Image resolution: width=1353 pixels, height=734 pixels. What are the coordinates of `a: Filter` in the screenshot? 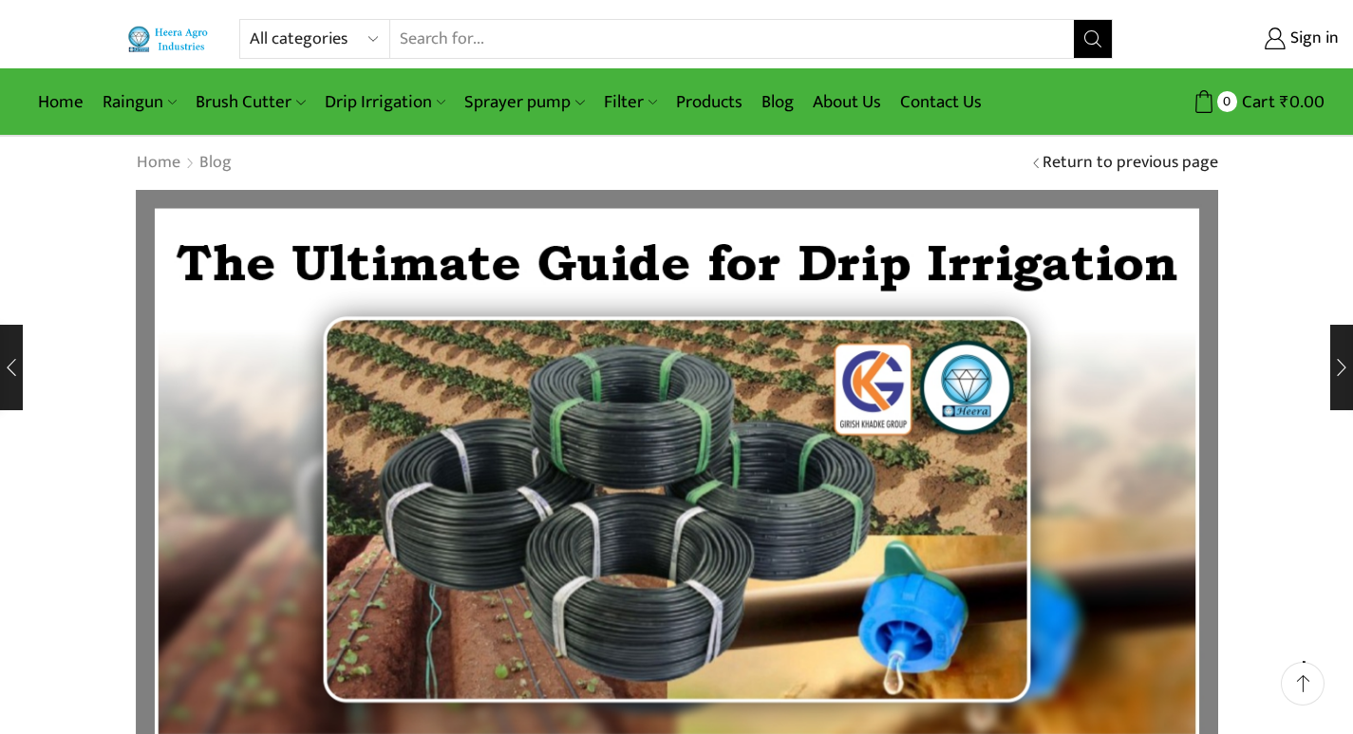 It's located at (630, 102).